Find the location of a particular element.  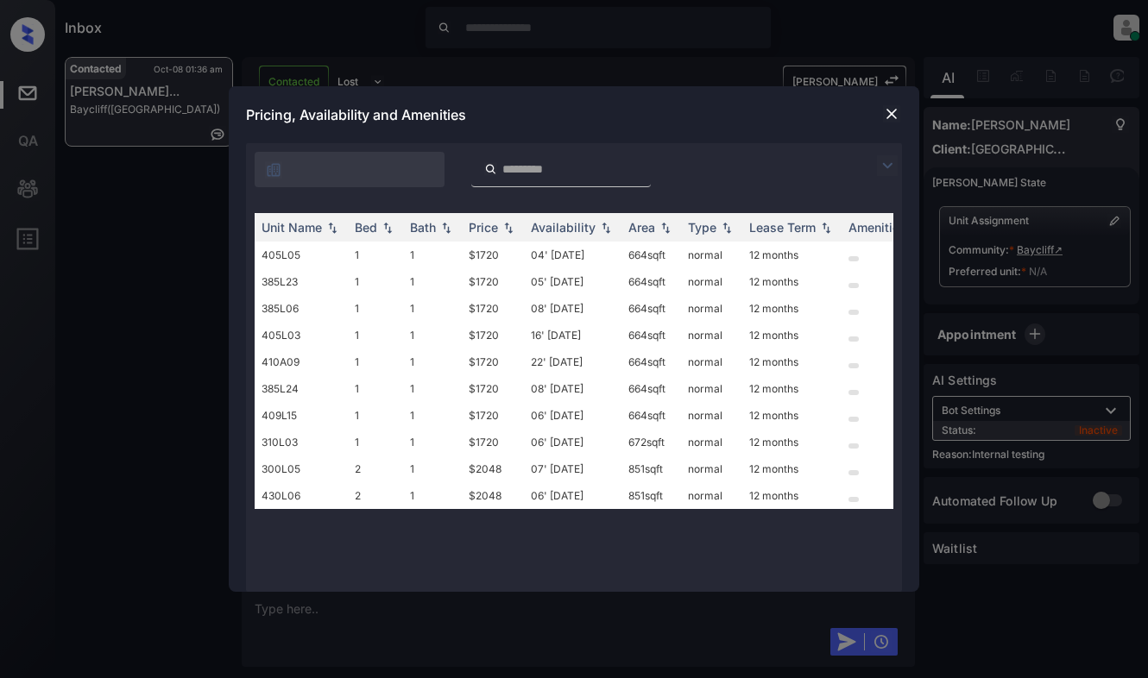

td: 405L03 is located at coordinates (301, 335).